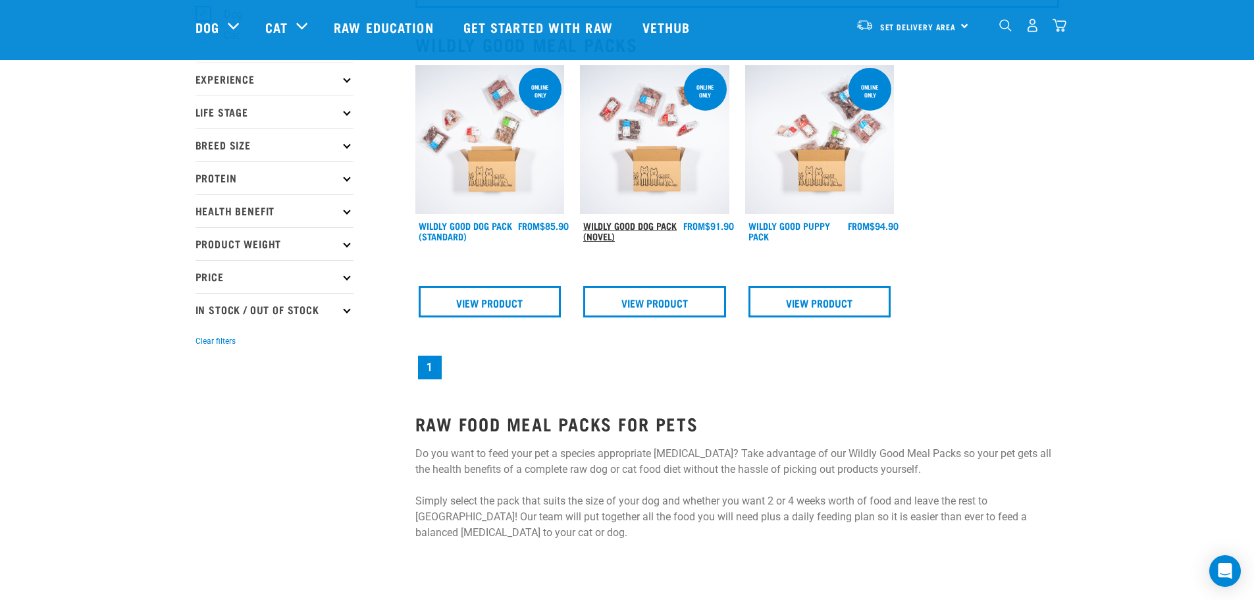 The image size is (1254, 600). What do you see at coordinates (275, 309) in the screenshot?
I see `p: In Stock / Out Of Stock` at bounding box center [275, 309].